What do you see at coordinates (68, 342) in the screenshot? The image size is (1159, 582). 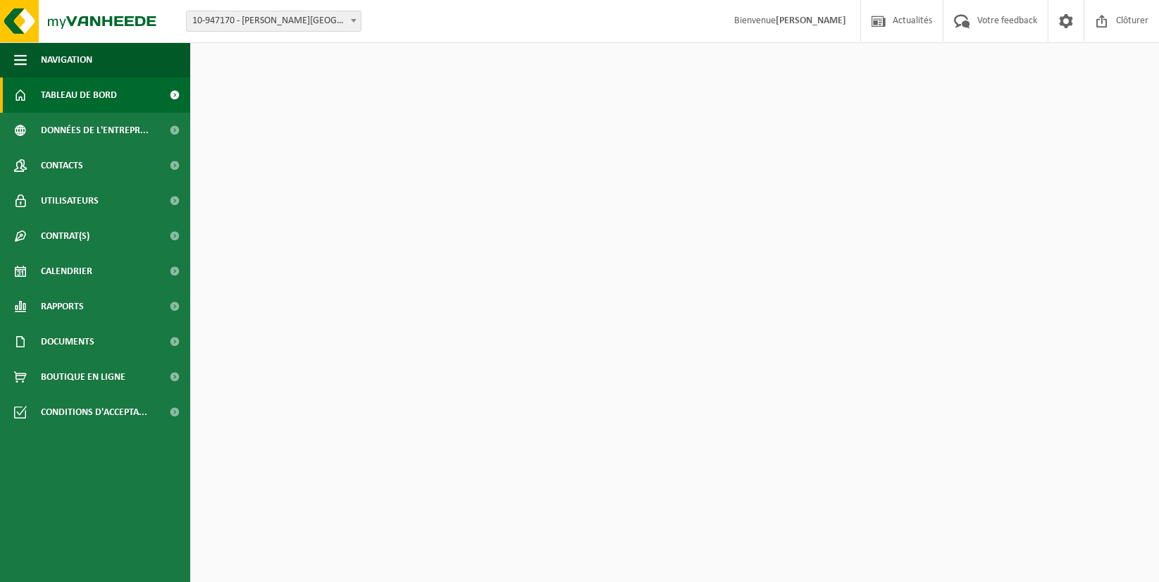 I see `span: Documents` at bounding box center [68, 342].